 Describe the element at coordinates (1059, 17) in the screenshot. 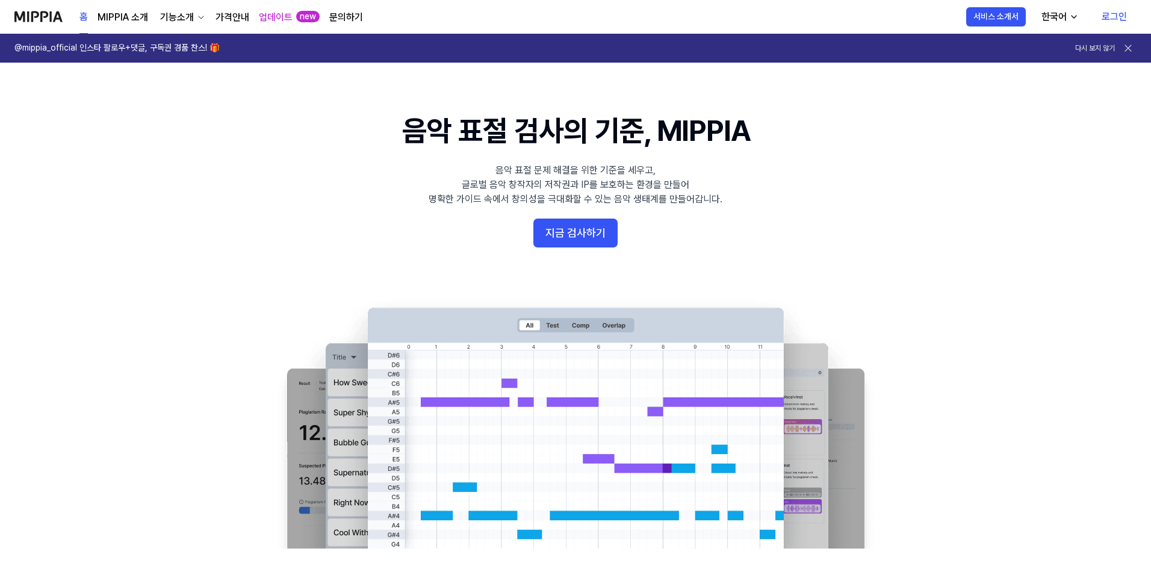

I see `button: 한국어` at that location.